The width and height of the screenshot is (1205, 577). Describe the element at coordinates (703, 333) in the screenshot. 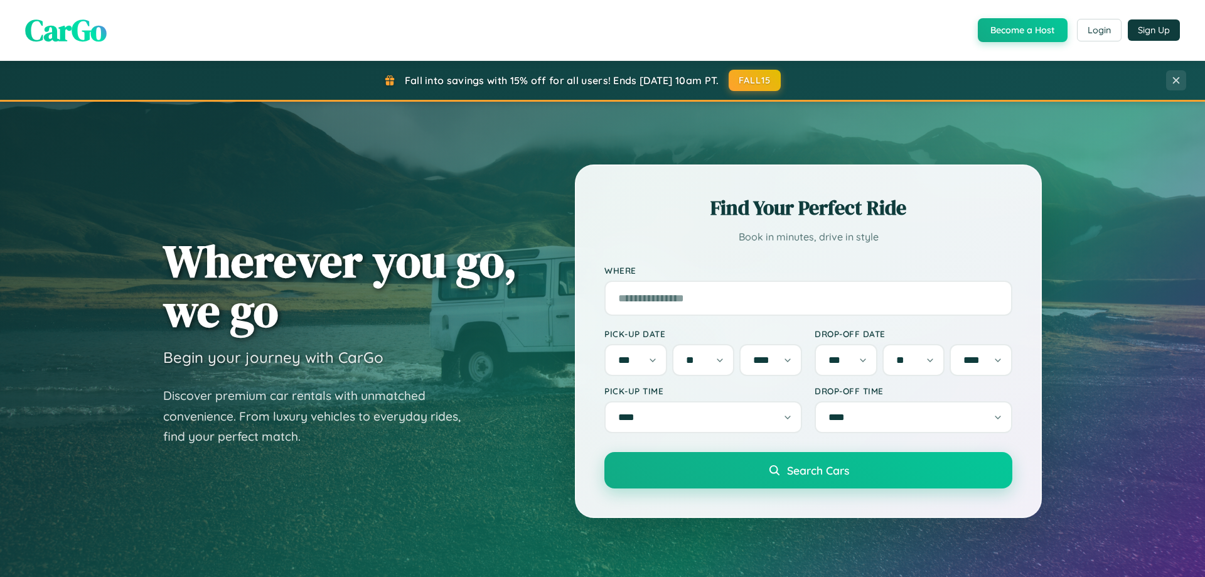

I see `label: Pick-up Date` at that location.